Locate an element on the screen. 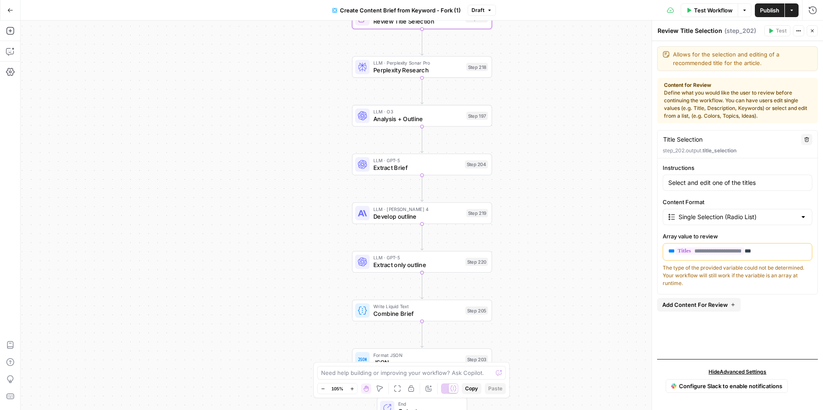 The height and width of the screenshot is (410, 823). span: Test is located at coordinates (781, 31).